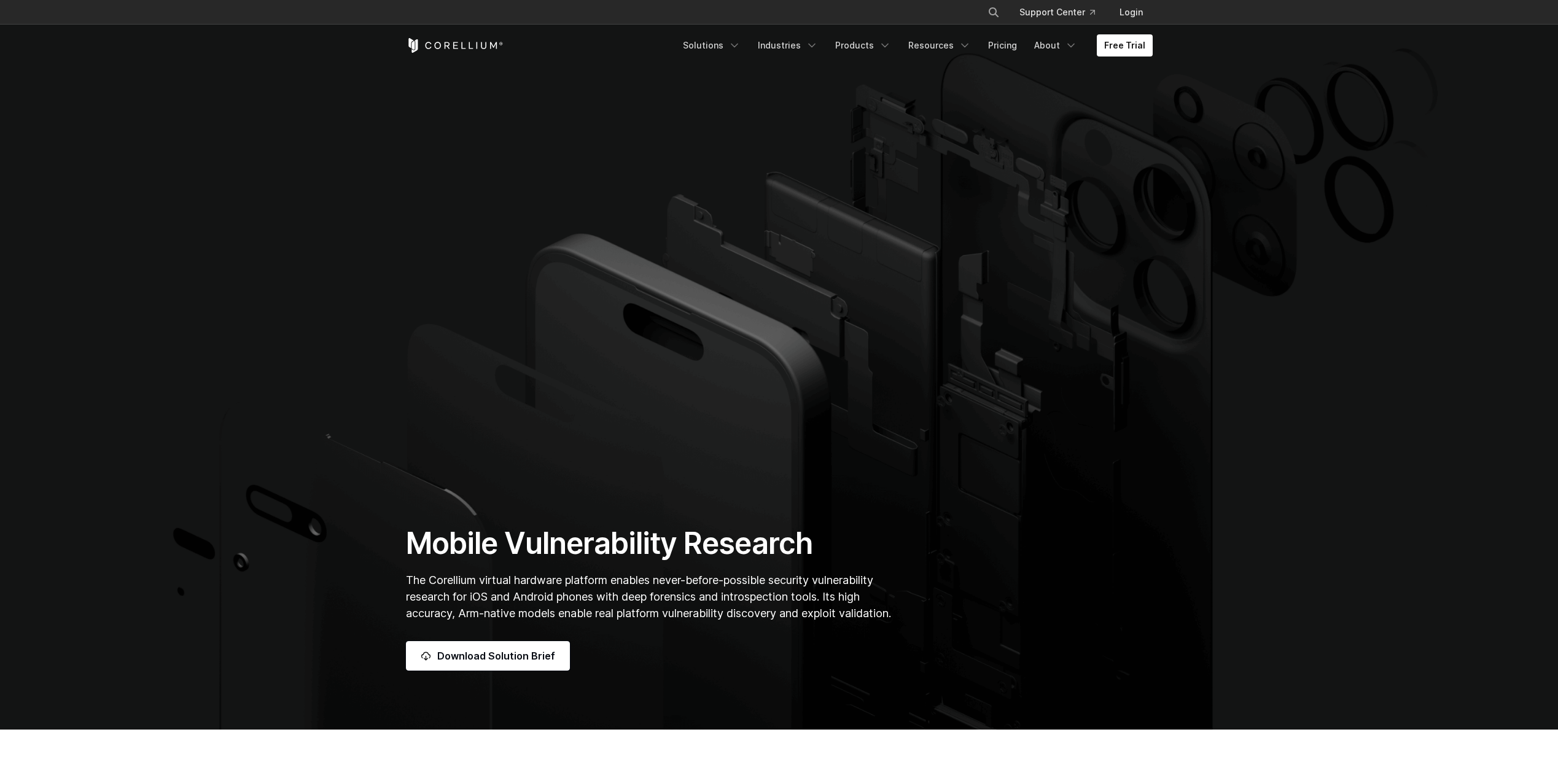 The image size is (1558, 767). Describe the element at coordinates (788, 45) in the screenshot. I see `a: Industries` at that location.